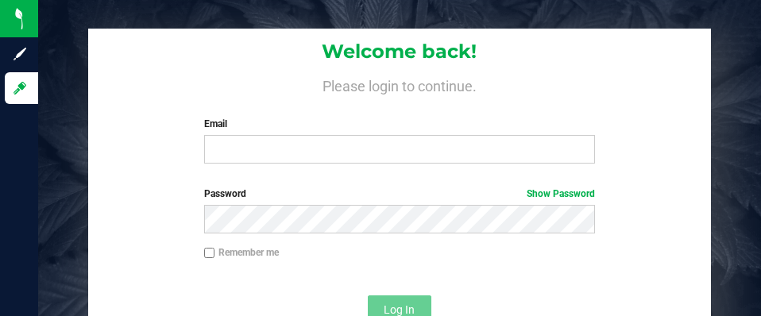  I want to click on inline-svg: Log in, so click(20, 88).